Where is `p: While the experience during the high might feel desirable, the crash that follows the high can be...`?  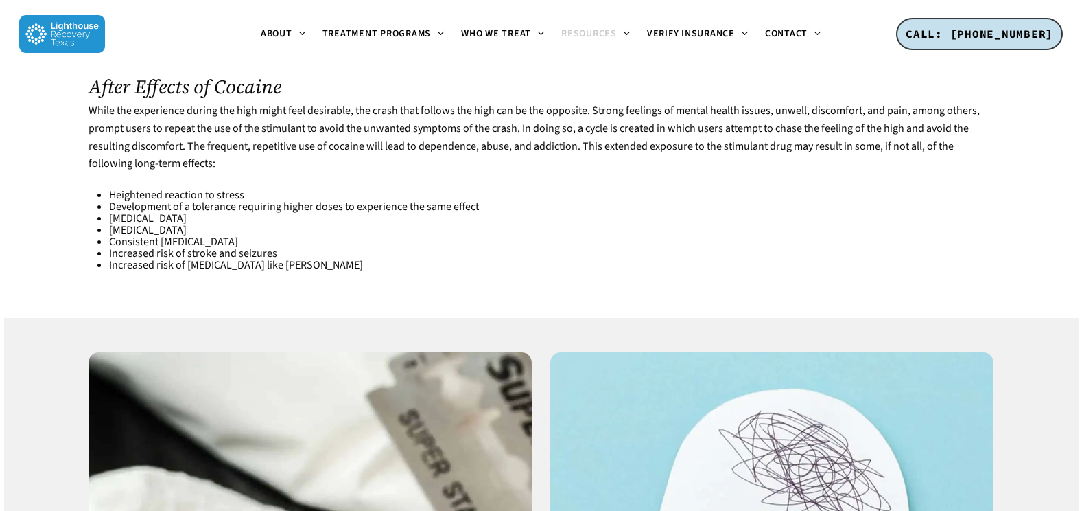
p: While the experience during the high might feel desirable, the crash that follows the high can be... is located at coordinates (541, 146).